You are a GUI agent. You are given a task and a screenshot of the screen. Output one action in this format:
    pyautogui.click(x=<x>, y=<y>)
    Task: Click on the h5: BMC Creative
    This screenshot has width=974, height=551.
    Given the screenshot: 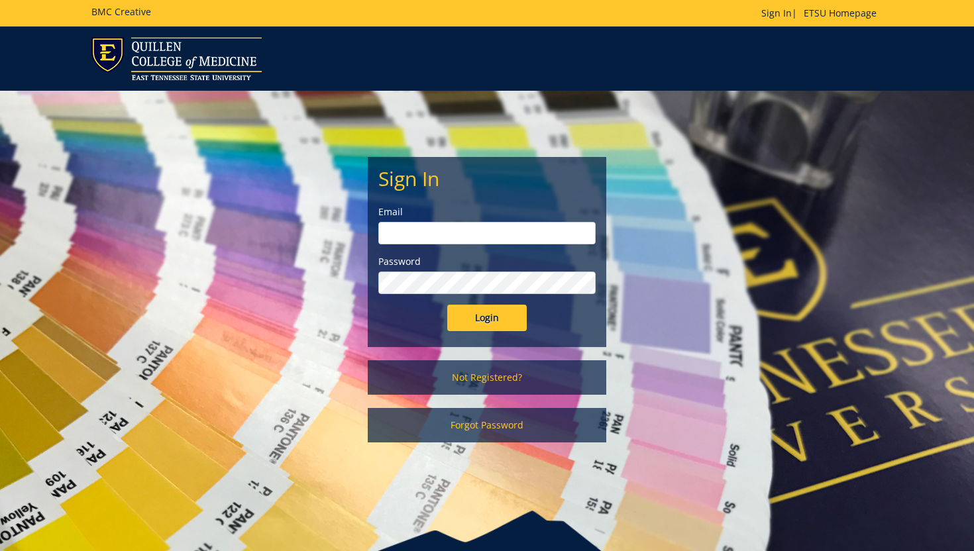 What is the action you would take?
    pyautogui.click(x=121, y=11)
    